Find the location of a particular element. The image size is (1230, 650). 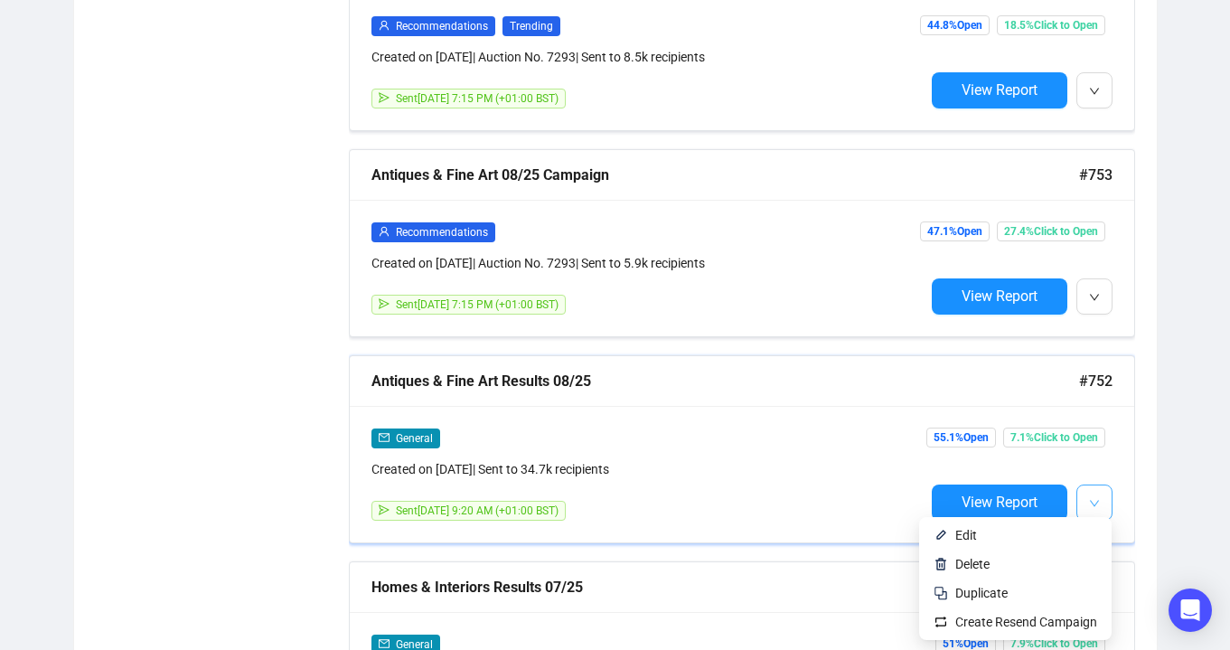

img: svg+xml;base64,PHN2ZyB4bWxucz0iaHR0cDovL3d3dy53My5vcmcvMjAwMC9zdmciIHdpZHRoPSIyNCIgaGVpZ2h0PSIyNC... is located at coordinates (941, 593).